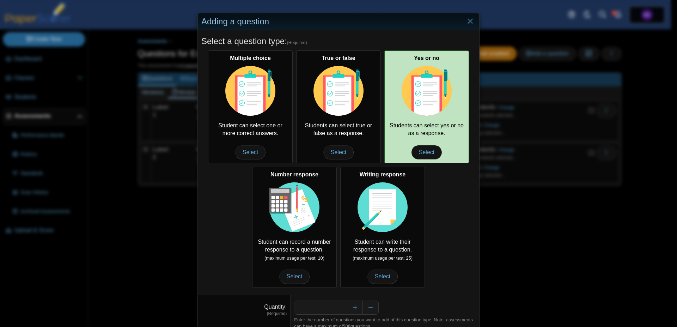  Describe the element at coordinates (294, 174) in the screenshot. I see `b: Number response` at that location.